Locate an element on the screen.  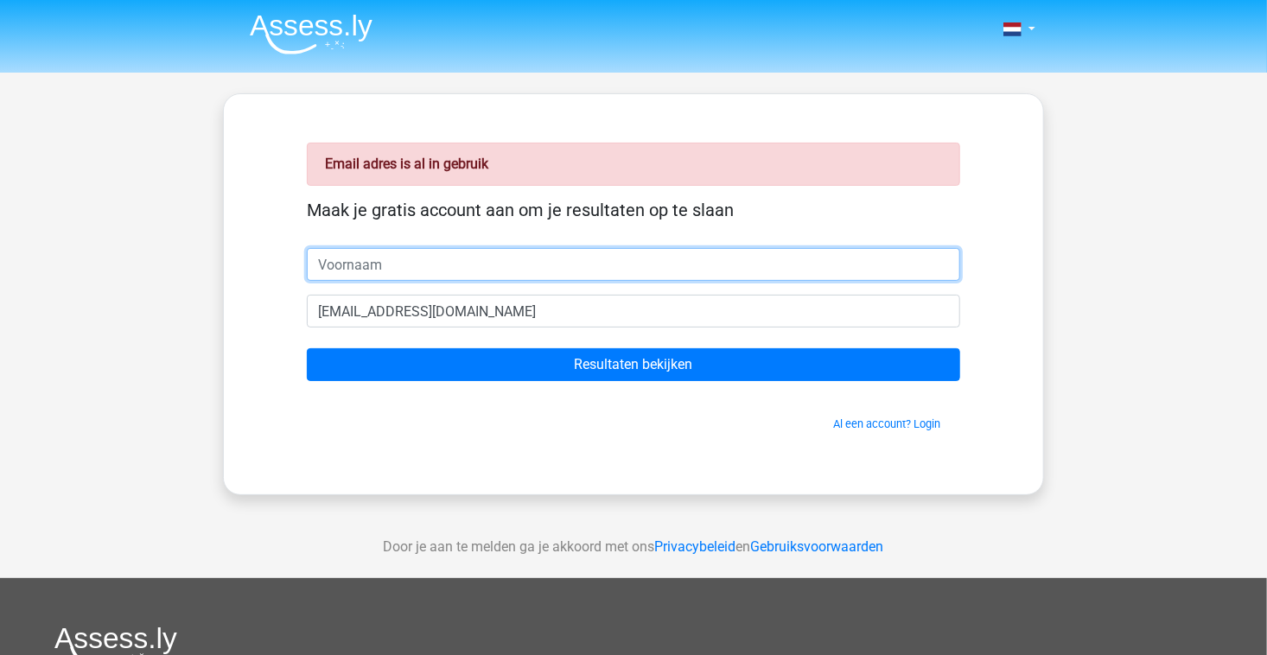
img: Assessly is located at coordinates (311, 34).